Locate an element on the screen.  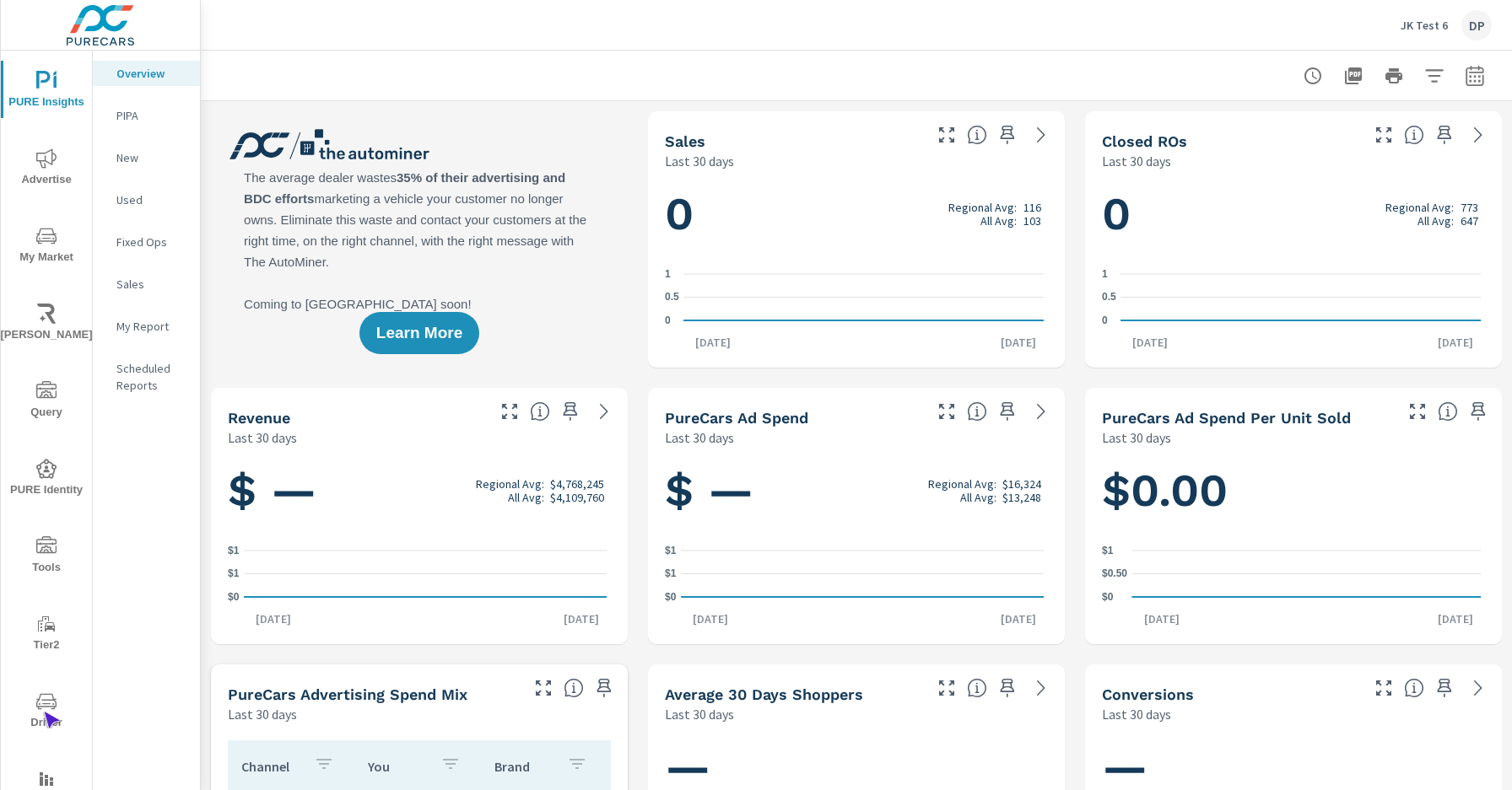
span: Tools is located at coordinates (46, 557).